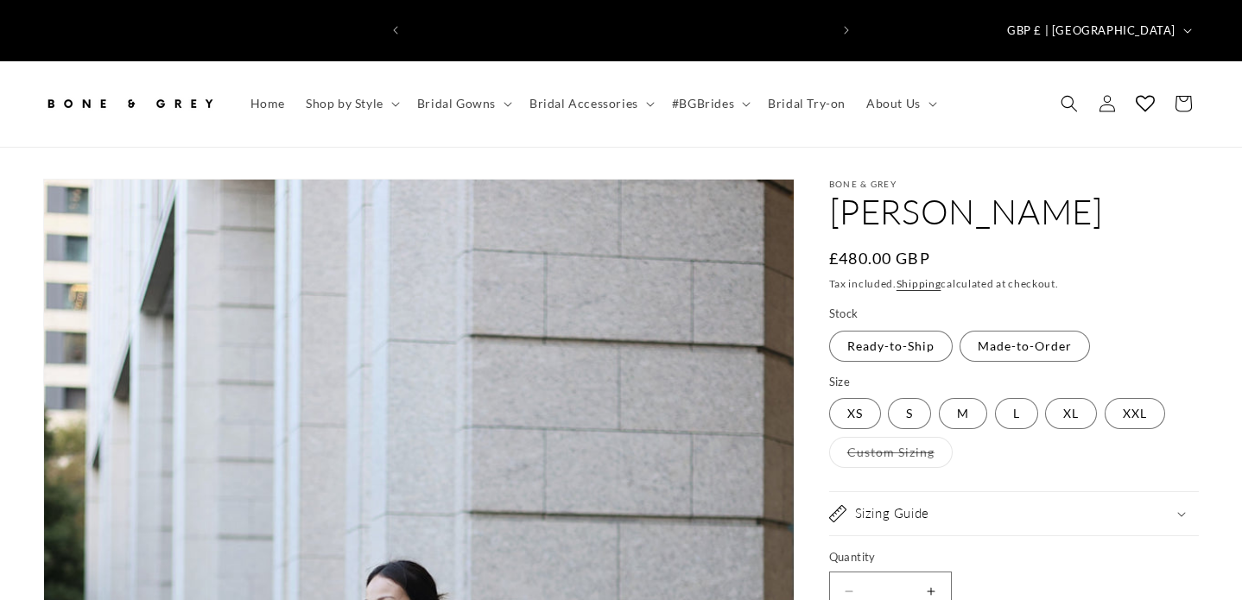 Image resolution: width=1242 pixels, height=600 pixels. Describe the element at coordinates (900, 104) in the screenshot. I see `summary: About Us` at that location.